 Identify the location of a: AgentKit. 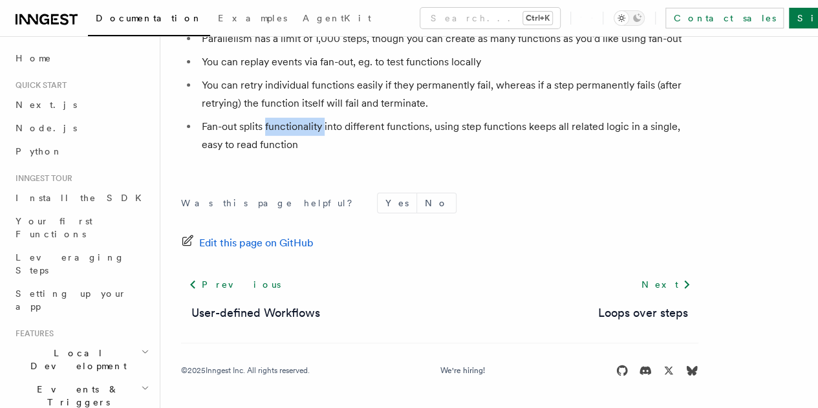
(337, 19).